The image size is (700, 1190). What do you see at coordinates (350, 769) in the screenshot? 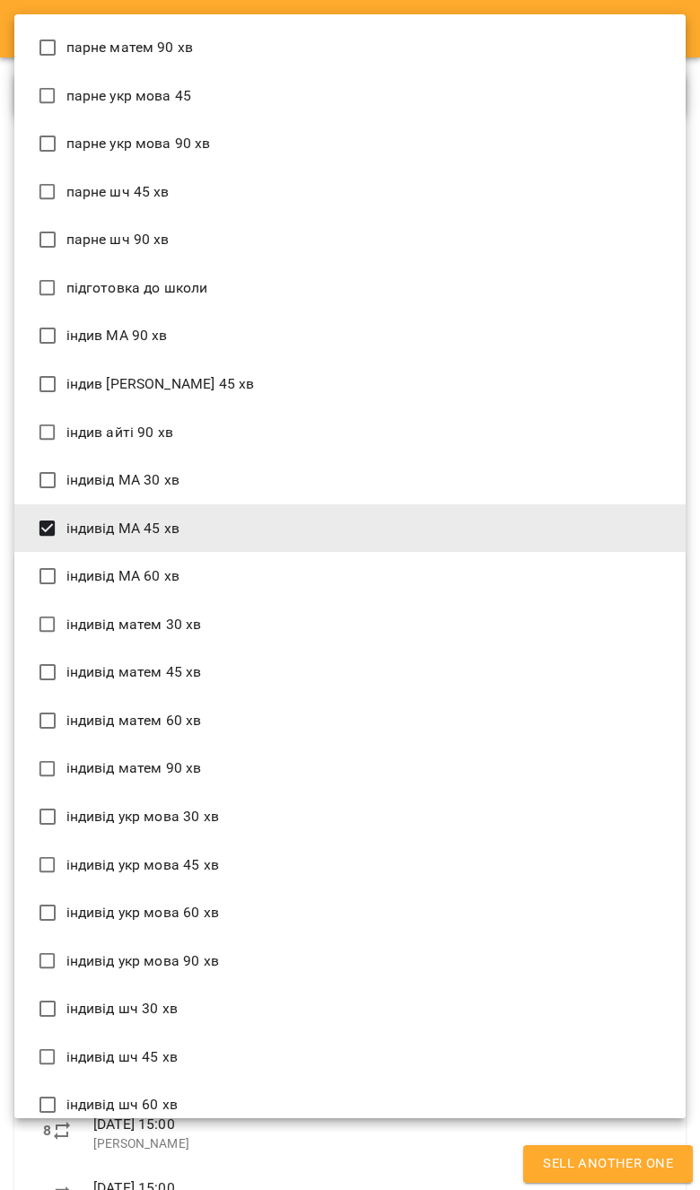
I see `li: індивід матем 90 хв` at bounding box center [350, 769].